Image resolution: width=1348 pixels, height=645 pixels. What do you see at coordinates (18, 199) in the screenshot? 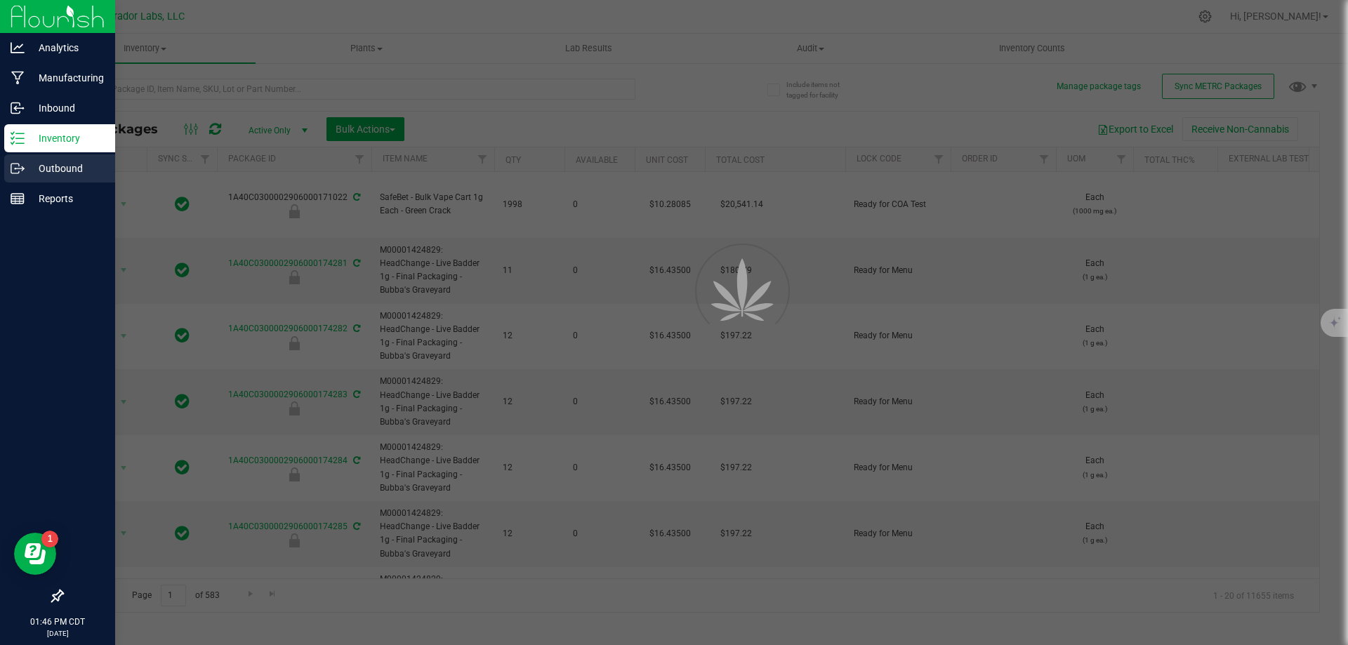
I see `inline-svg: Reports` at bounding box center [18, 199].